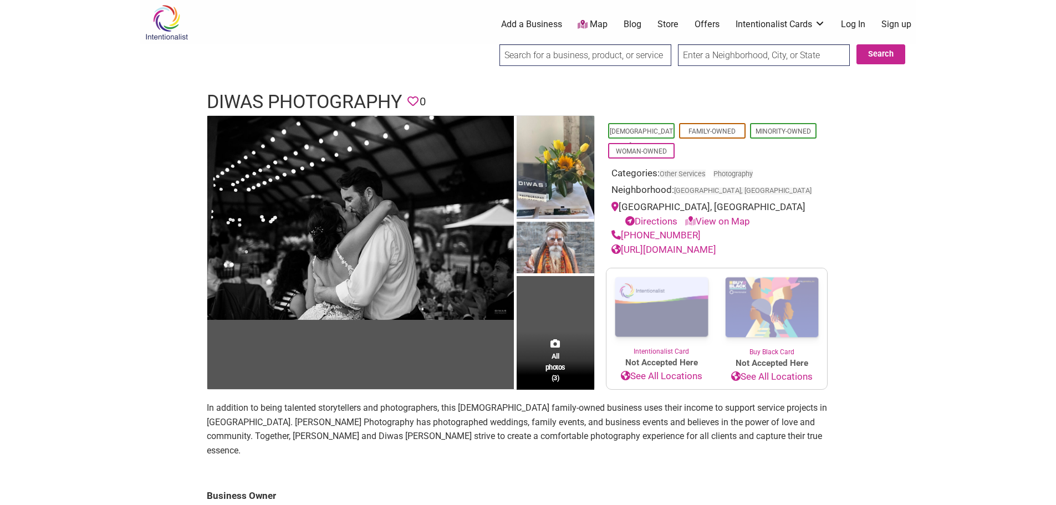 This screenshot has width=1056, height=505. What do you see at coordinates (707, 24) in the screenshot?
I see `a: Offers` at bounding box center [707, 24].